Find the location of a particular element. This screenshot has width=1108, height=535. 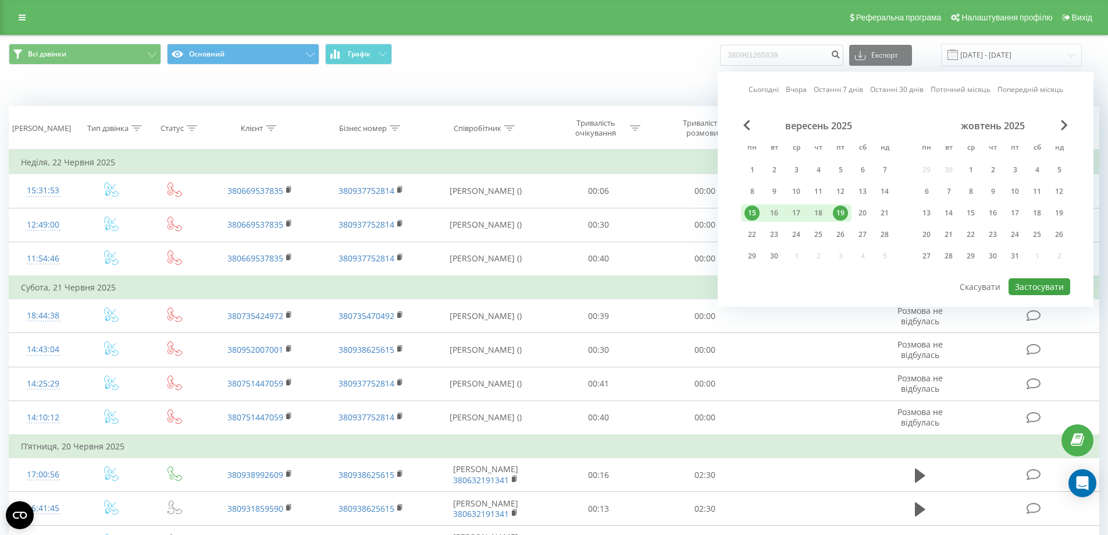

div: 22 is located at coordinates (752, 234).